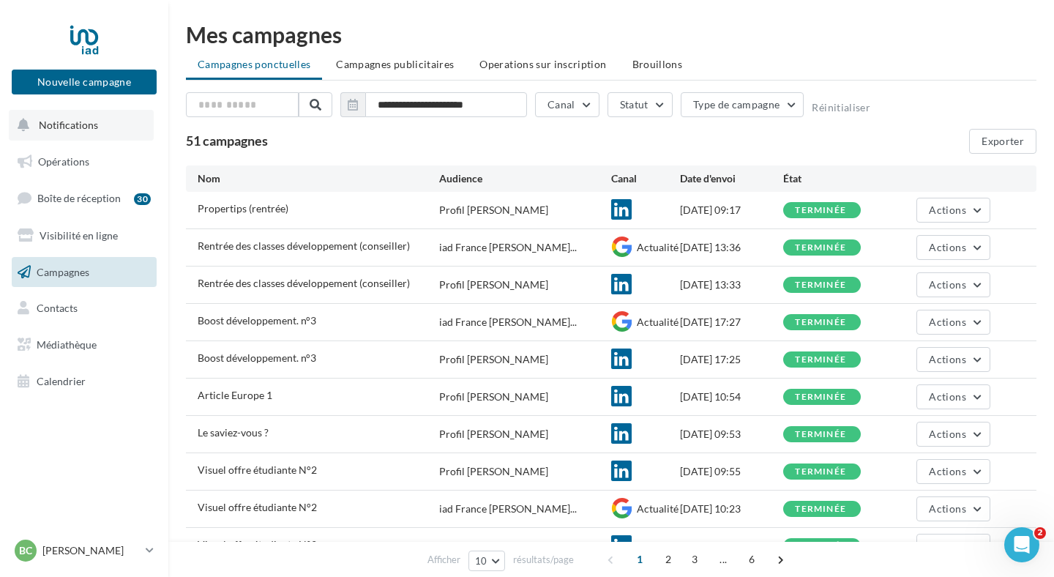  Describe the element at coordinates (84, 381) in the screenshot. I see `a: Calendrier` at that location.